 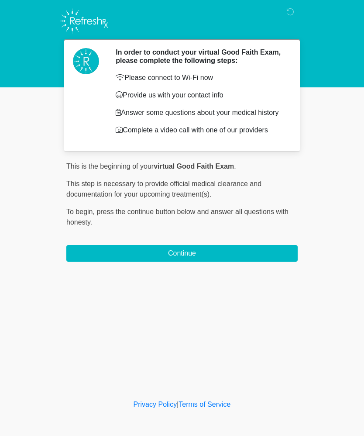 I want to click on span: press the continue button below and answer all questions with honesty., so click(x=177, y=217).